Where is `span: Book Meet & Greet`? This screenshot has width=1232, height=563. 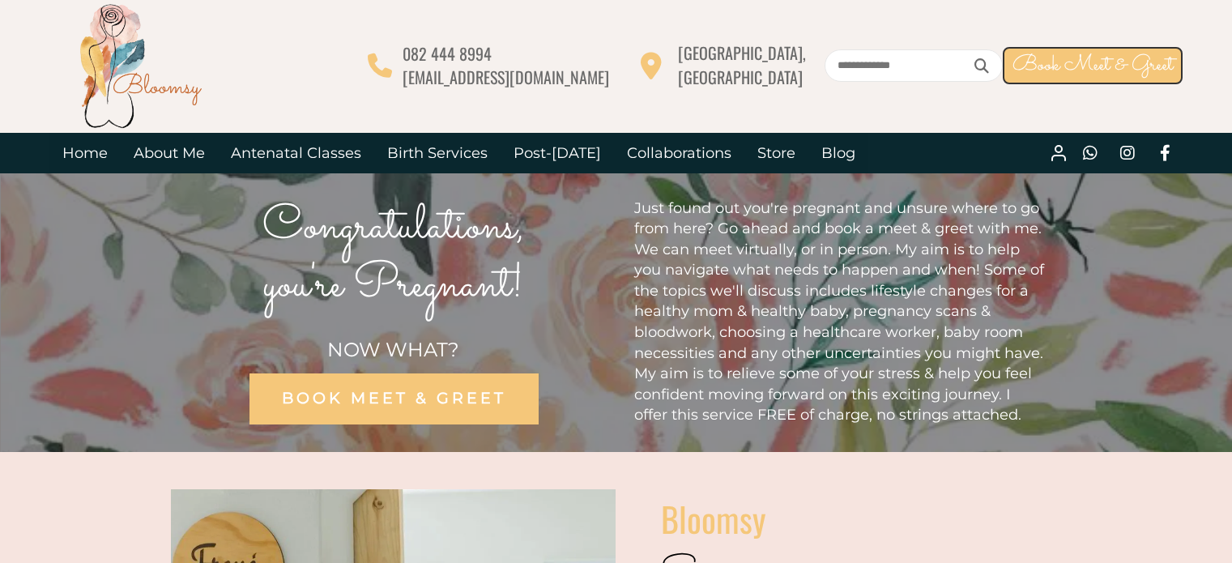
span: Book Meet & Greet is located at coordinates (1093, 65).